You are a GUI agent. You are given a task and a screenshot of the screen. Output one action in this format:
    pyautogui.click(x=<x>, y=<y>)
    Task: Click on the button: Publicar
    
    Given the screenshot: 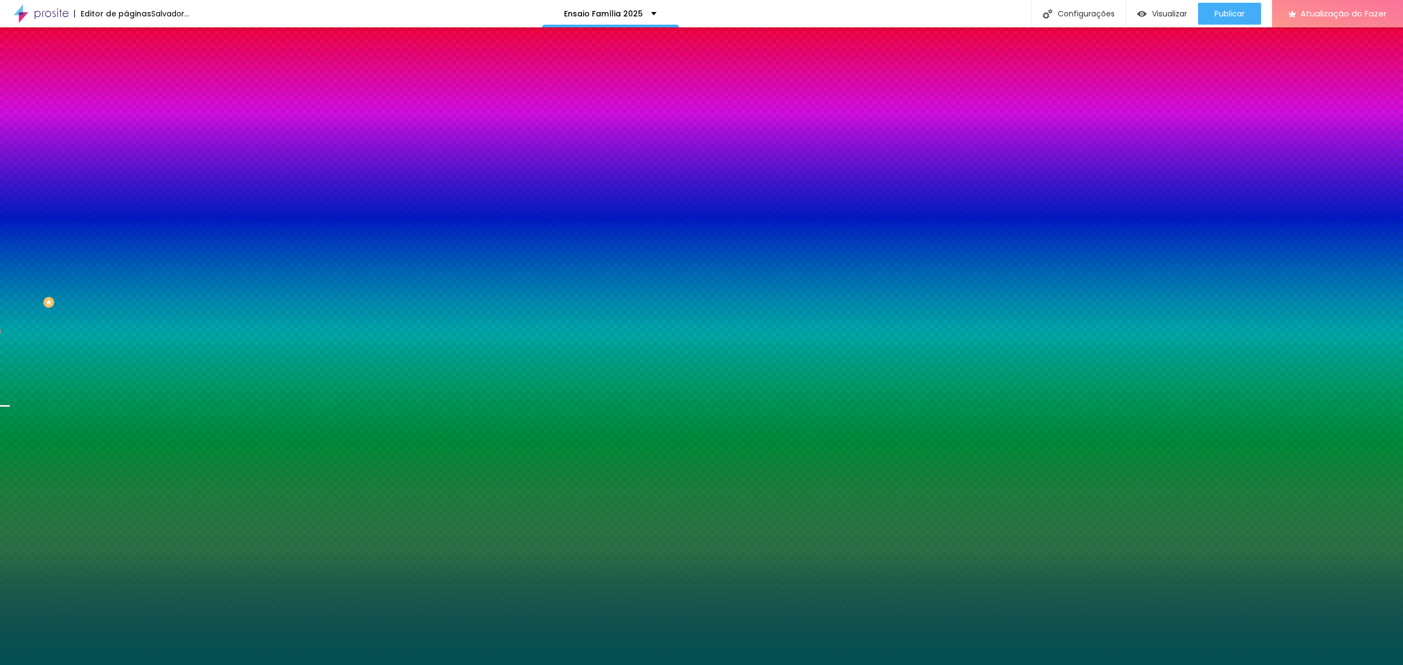 What is the action you would take?
    pyautogui.click(x=1229, y=14)
    